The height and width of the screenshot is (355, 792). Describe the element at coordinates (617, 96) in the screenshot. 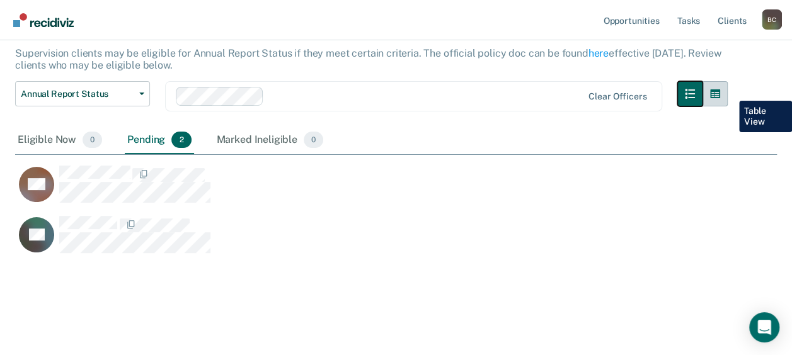

I see `div: Clear officers` at that location.